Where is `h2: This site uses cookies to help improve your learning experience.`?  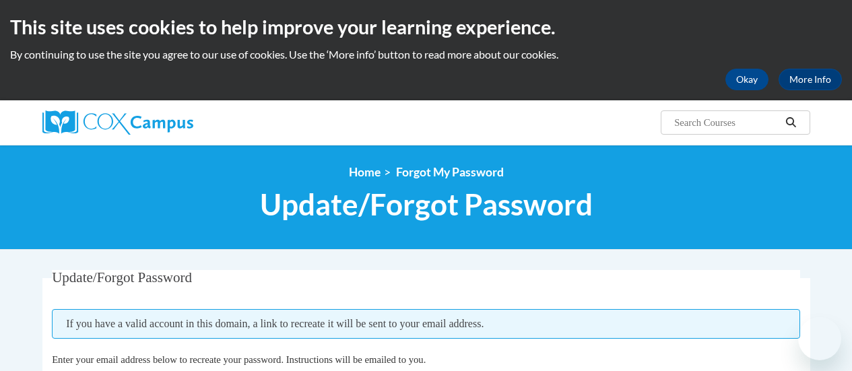 h2: This site uses cookies to help improve your learning experience. is located at coordinates (425, 27).